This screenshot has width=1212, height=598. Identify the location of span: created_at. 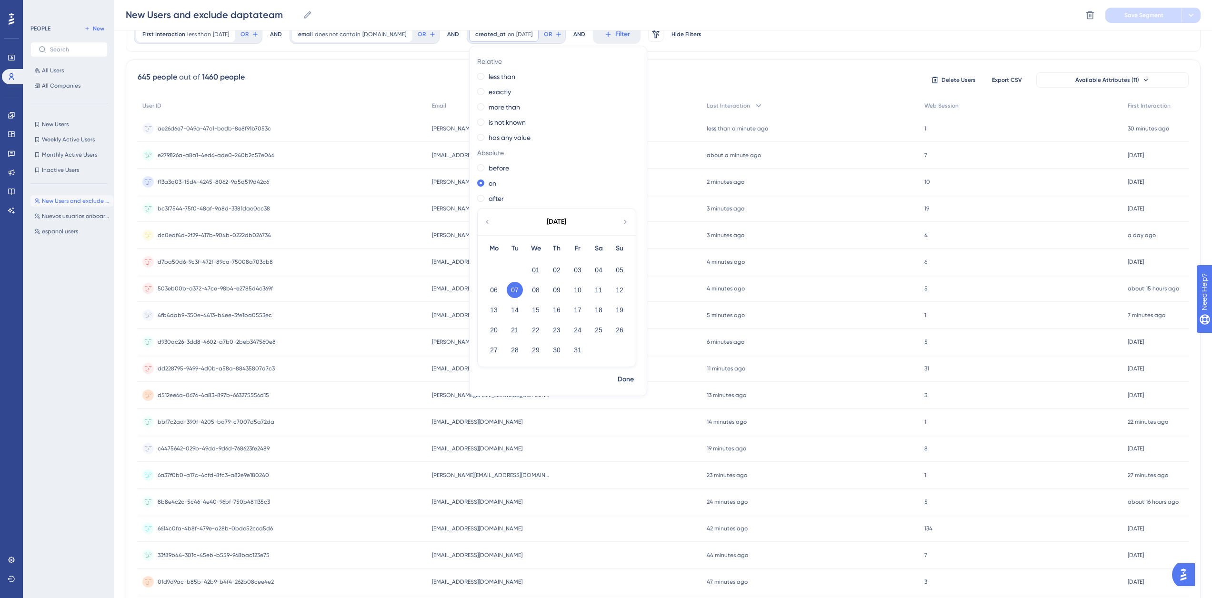
(490, 34).